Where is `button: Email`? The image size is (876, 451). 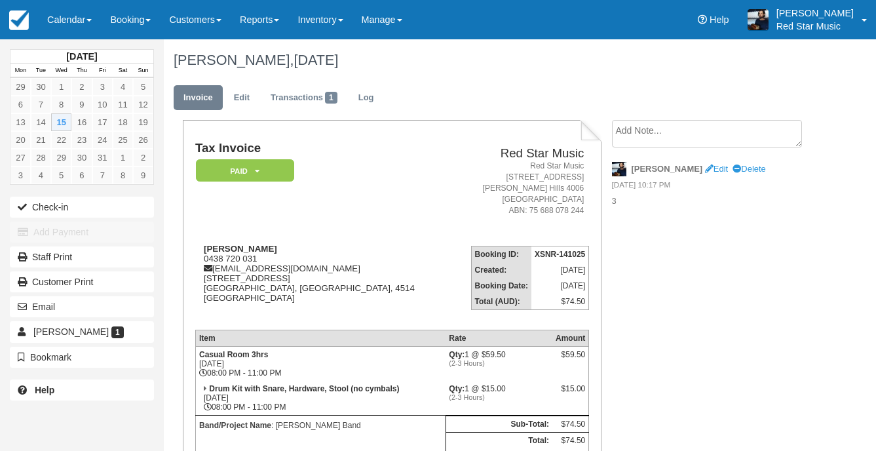 button: Email is located at coordinates (82, 307).